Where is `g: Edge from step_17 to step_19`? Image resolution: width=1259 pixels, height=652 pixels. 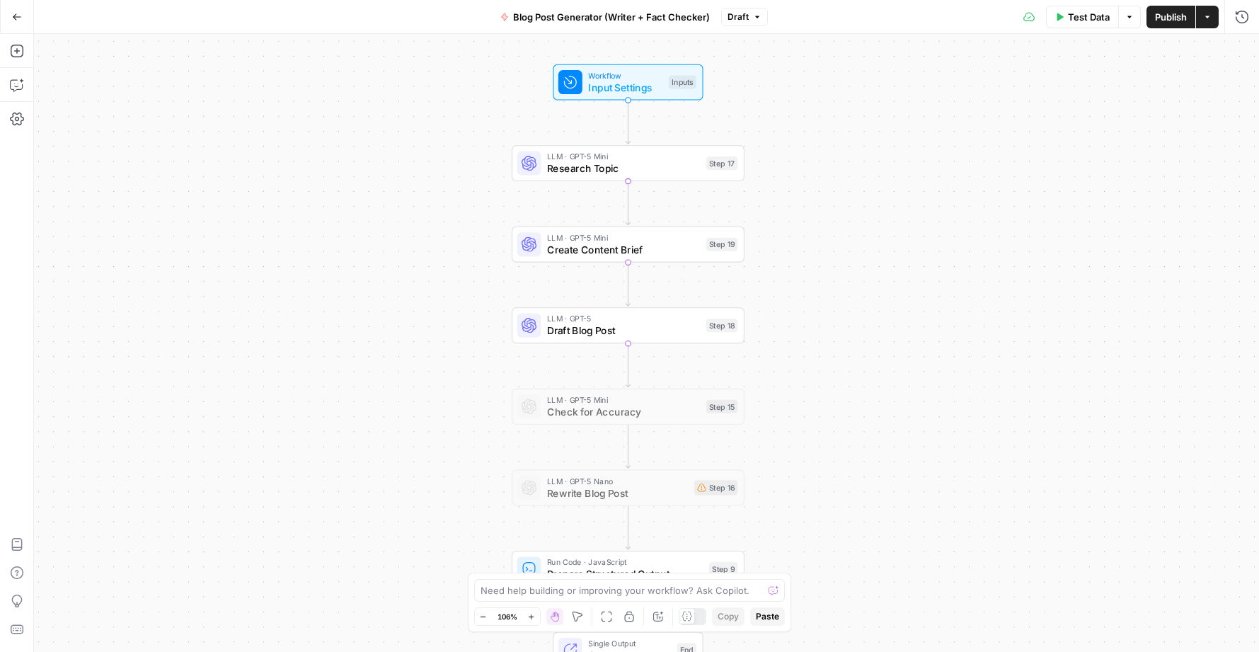
g: Edge from step_17 to step_19 is located at coordinates (628, 203).